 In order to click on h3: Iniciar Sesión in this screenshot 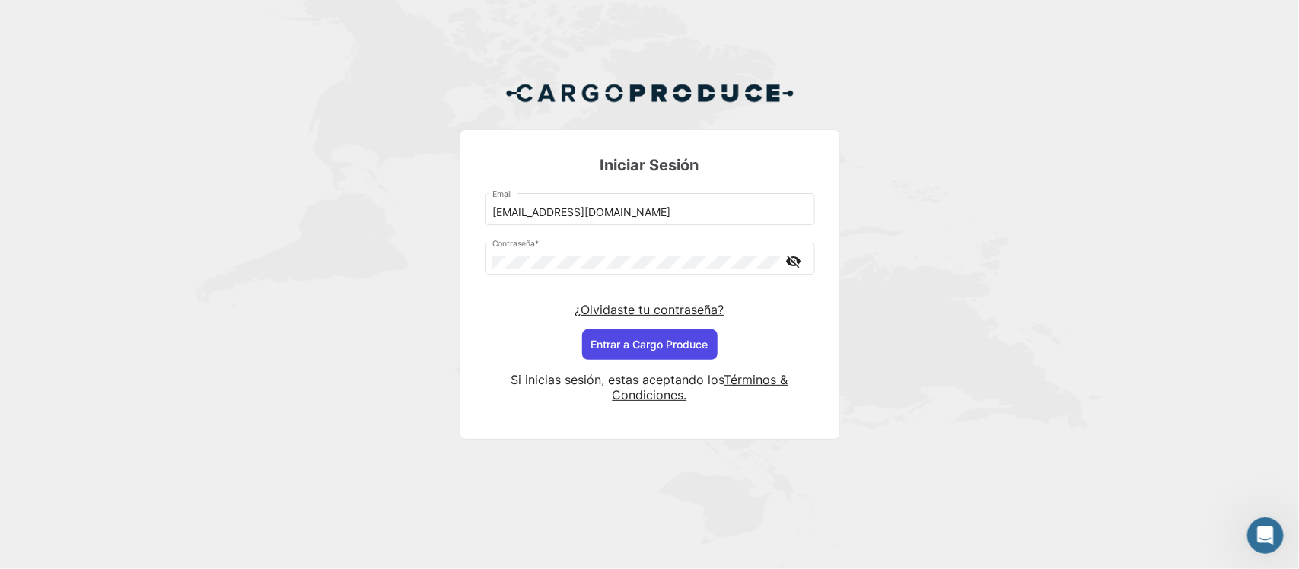, I will do `click(650, 165)`.